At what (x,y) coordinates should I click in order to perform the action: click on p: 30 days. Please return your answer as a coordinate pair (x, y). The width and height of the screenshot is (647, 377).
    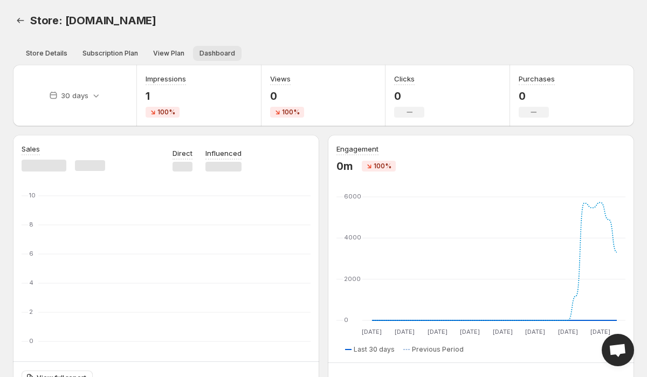
    Looking at the image, I should click on (74, 95).